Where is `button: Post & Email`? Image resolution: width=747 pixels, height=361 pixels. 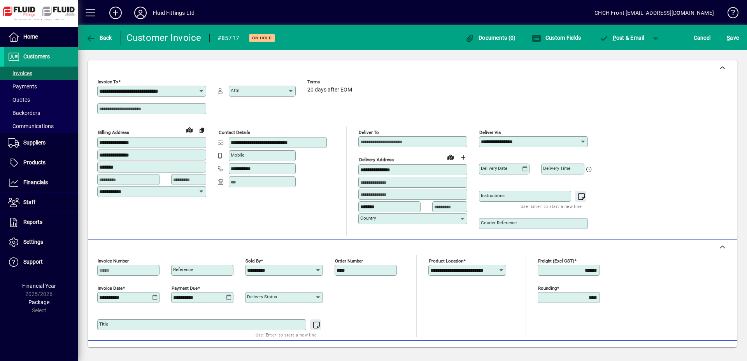
button: Post & Email is located at coordinates (622, 38).